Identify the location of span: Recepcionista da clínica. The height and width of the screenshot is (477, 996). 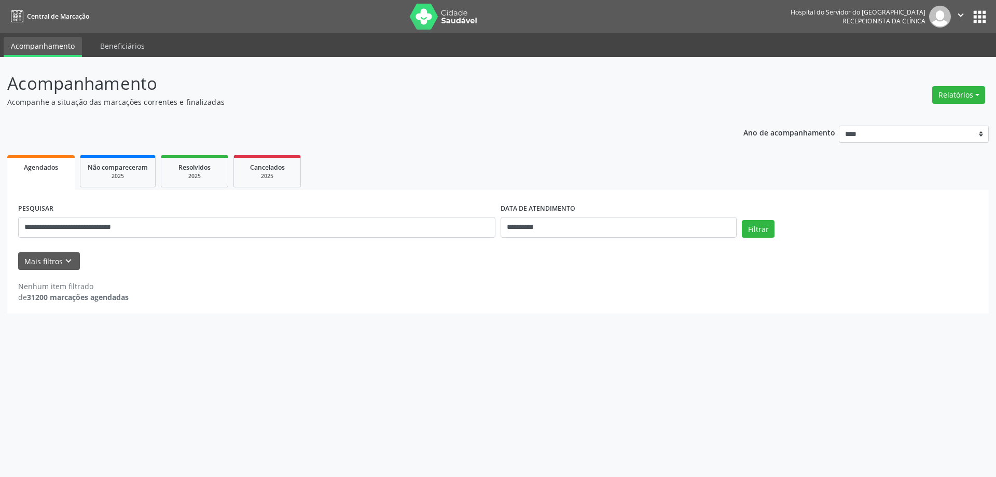
(884, 21).